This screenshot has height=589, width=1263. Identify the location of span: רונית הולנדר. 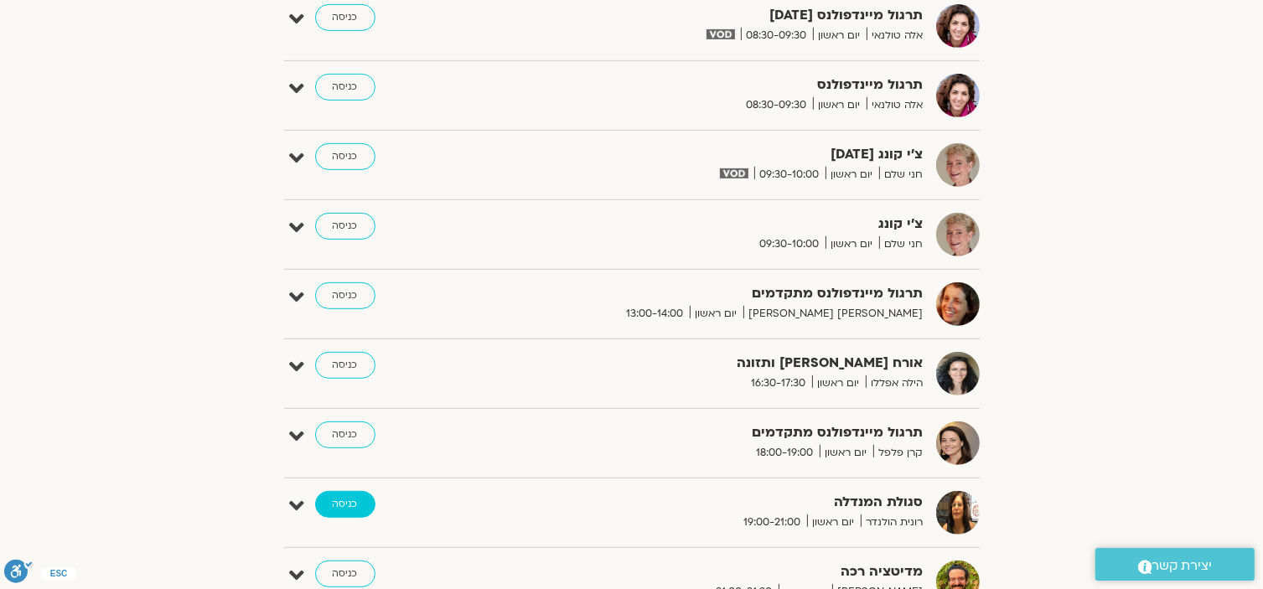
(892, 522).